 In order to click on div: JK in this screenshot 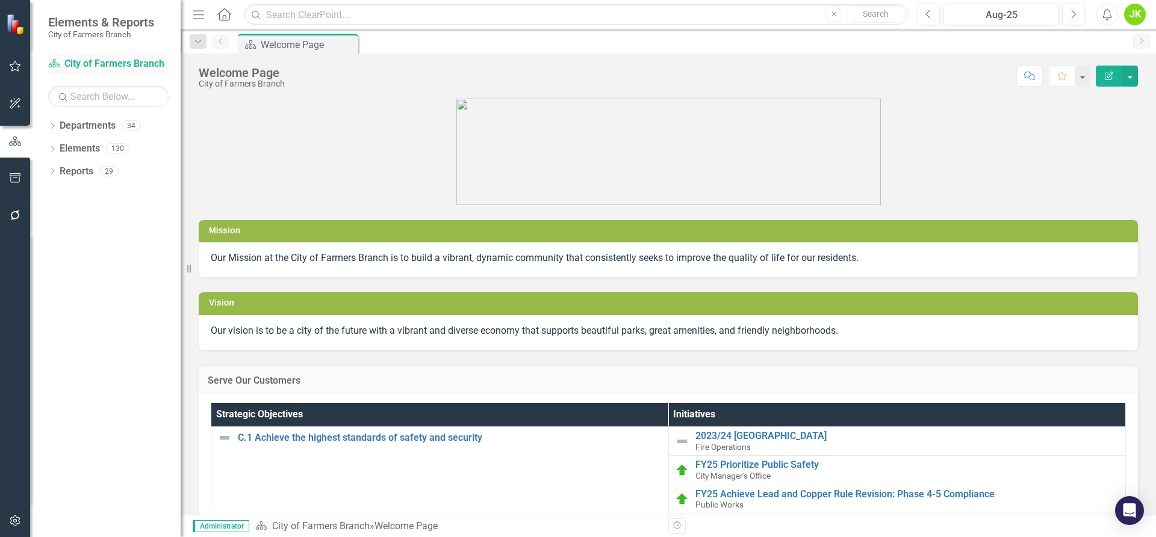, I will do `click(1135, 14)`.